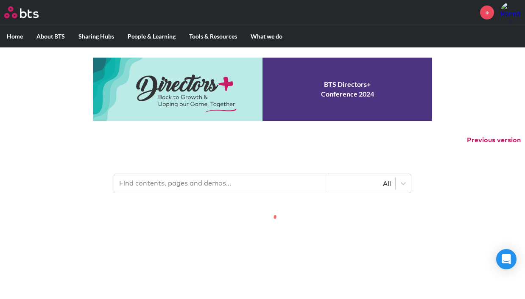  I want to click on div: All, so click(361, 184).